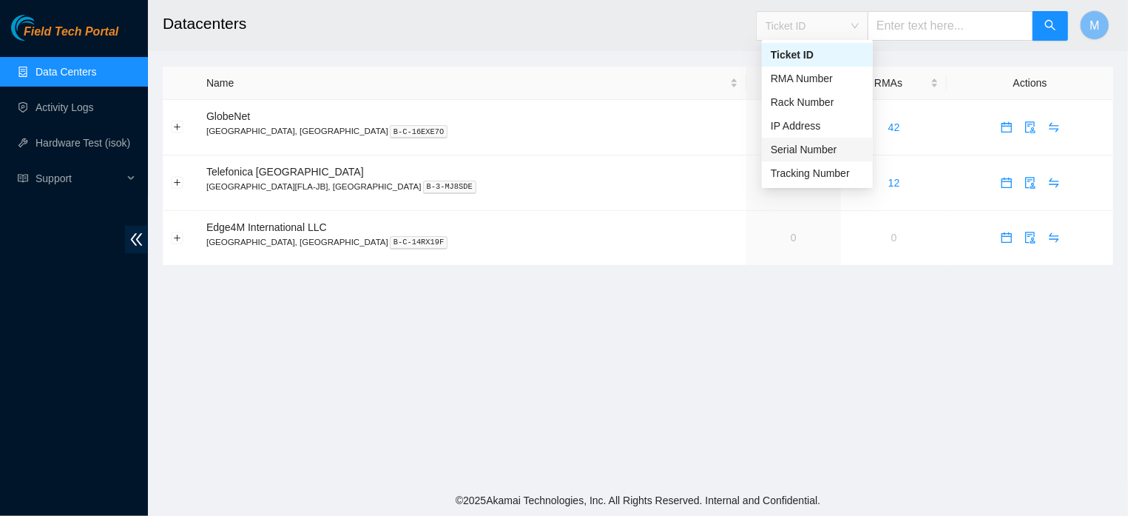 The image size is (1128, 516). Describe the element at coordinates (1095, 25) in the screenshot. I see `button: M` at that location.